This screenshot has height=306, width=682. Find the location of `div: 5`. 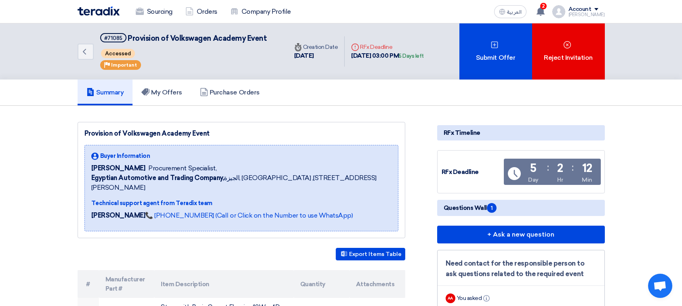

div: 5 is located at coordinates (533, 168).